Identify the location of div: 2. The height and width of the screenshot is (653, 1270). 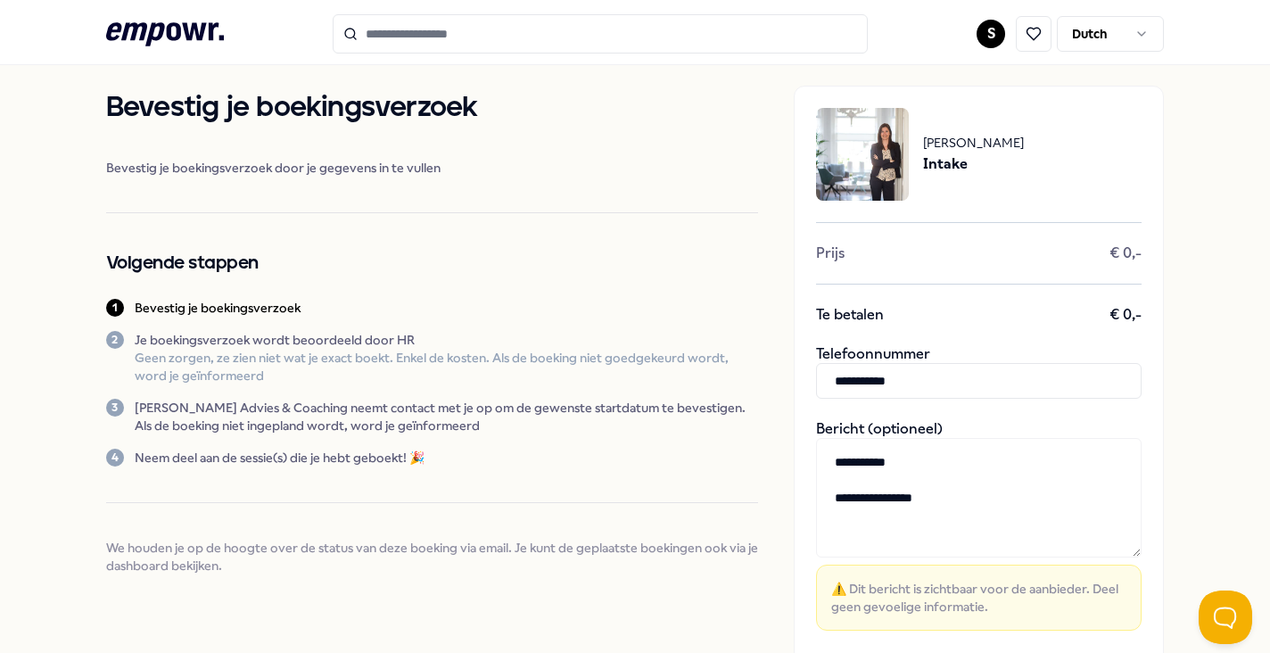
(115, 340).